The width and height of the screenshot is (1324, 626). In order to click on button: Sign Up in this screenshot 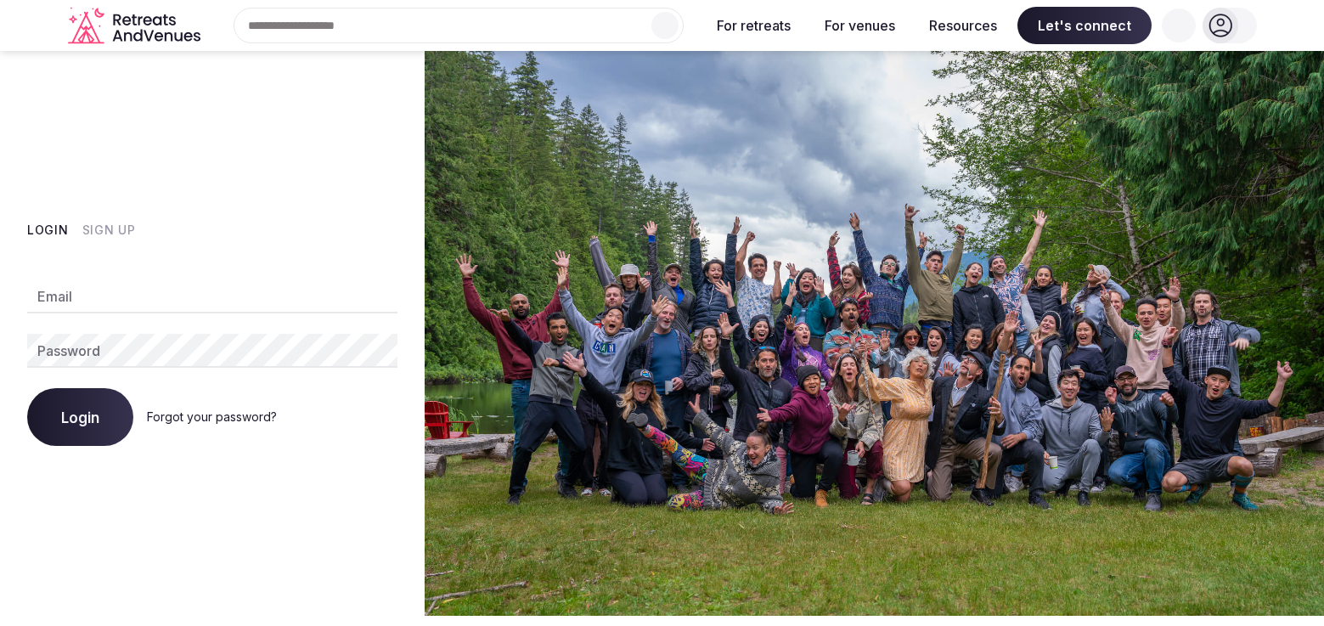, I will do `click(109, 230)`.